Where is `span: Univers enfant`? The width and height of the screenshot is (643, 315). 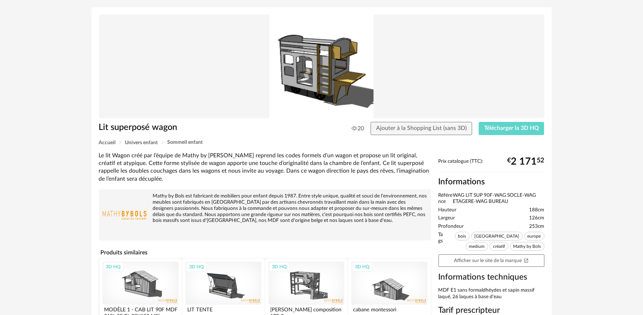 span: Univers enfant is located at coordinates (142, 143).